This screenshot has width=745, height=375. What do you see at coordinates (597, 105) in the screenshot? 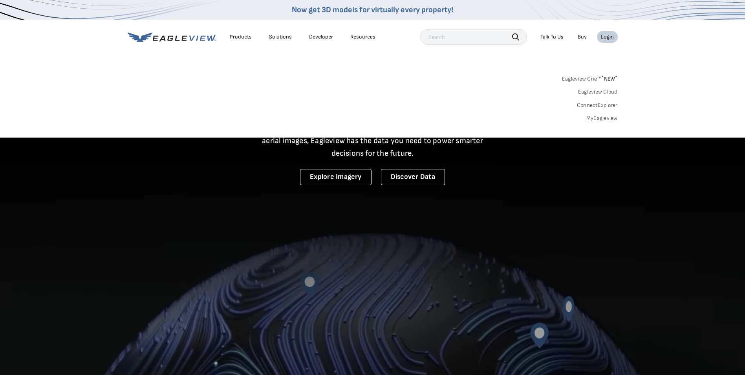
I see `a: ConnectExplorer` at bounding box center [597, 105].